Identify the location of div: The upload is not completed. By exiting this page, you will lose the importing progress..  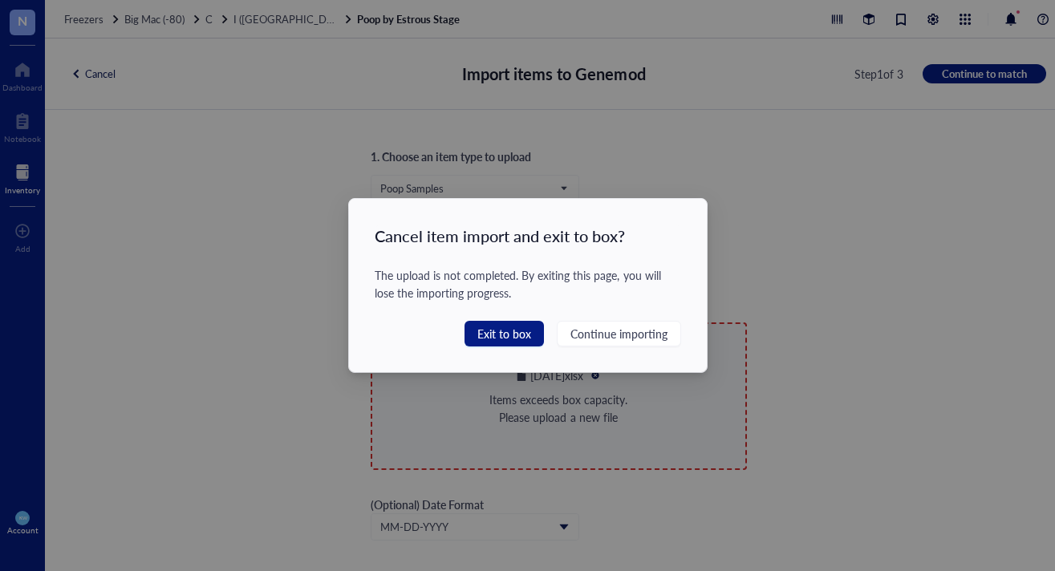
(528, 284).